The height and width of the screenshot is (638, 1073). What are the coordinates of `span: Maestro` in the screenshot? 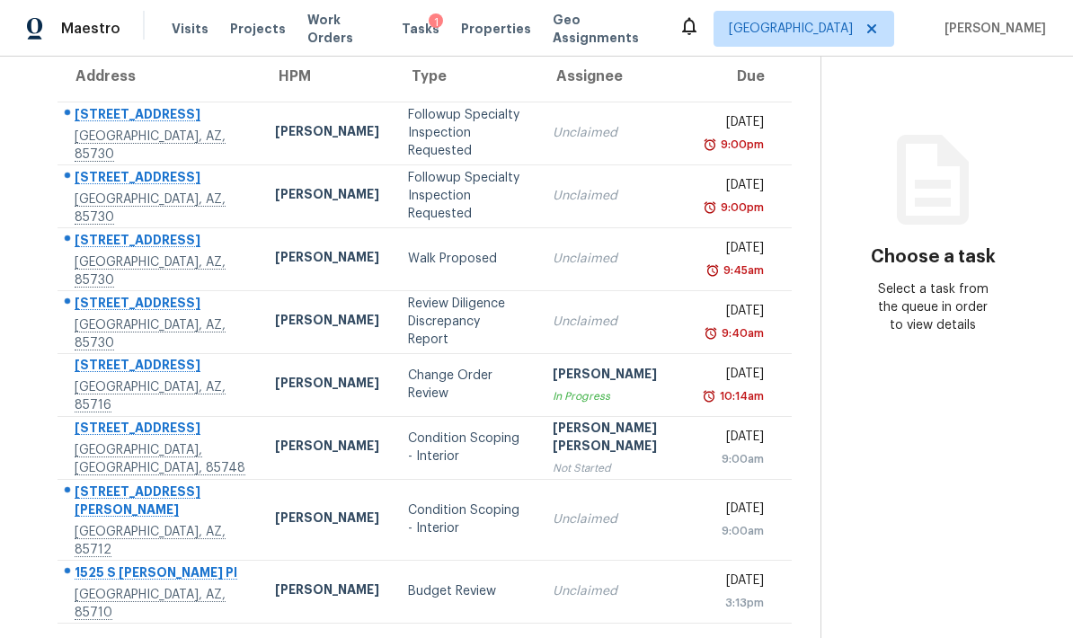 It's located at (91, 29).